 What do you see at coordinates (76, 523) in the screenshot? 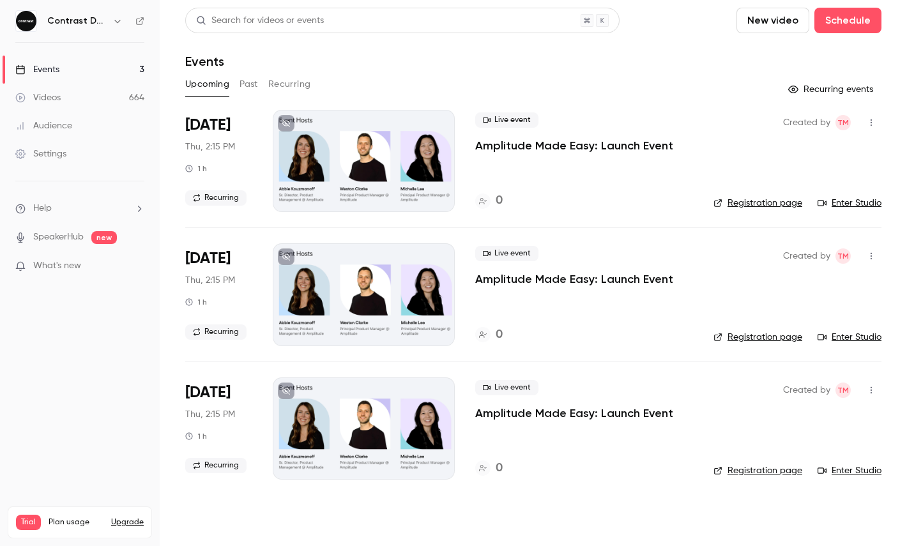
I see `span: Plan usage` at bounding box center [76, 523].